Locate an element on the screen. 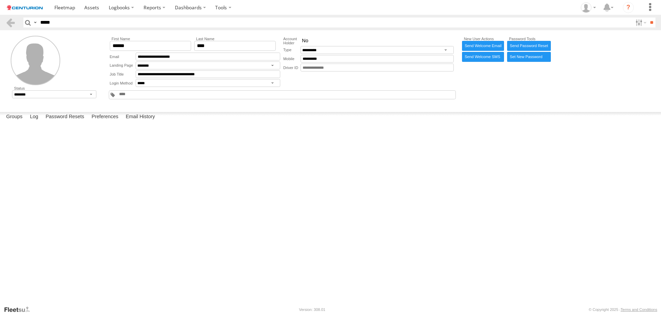 The image size is (661, 313). label: Login Method is located at coordinates (122, 83).